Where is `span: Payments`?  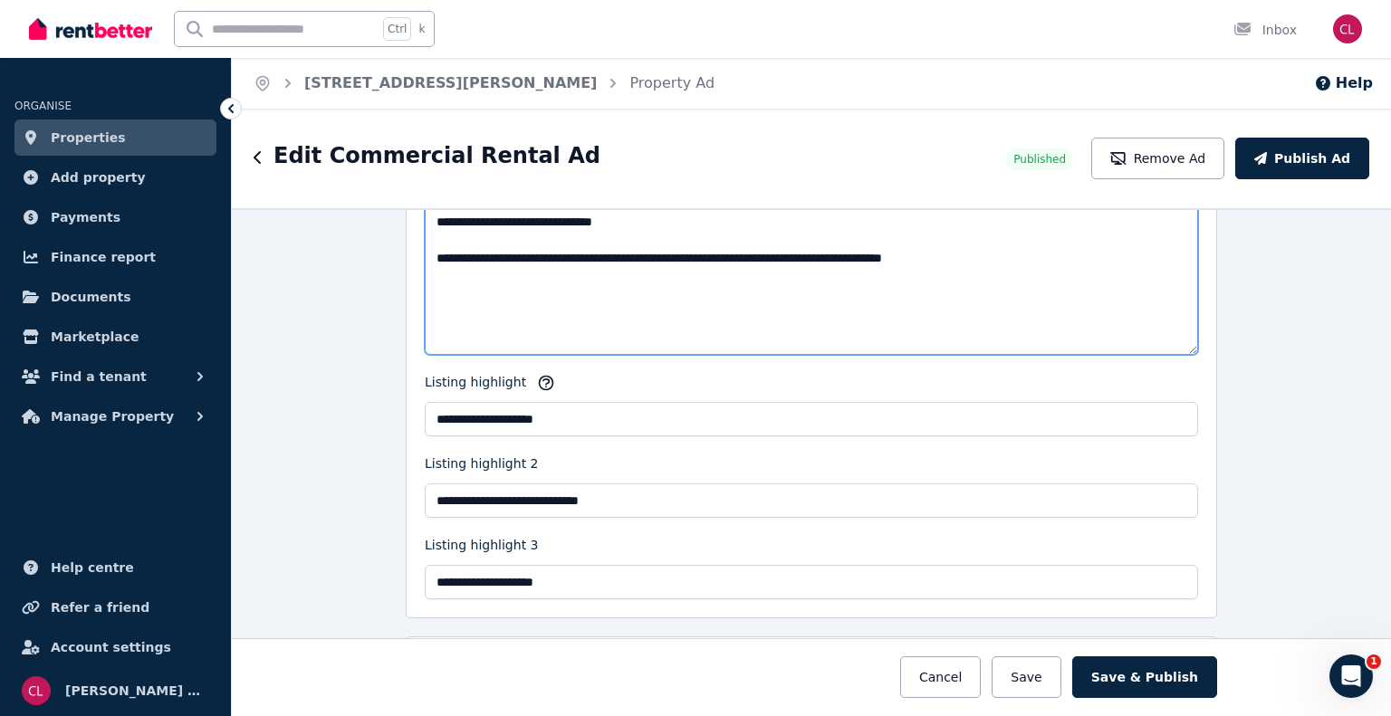
span: Payments is located at coordinates (85, 217).